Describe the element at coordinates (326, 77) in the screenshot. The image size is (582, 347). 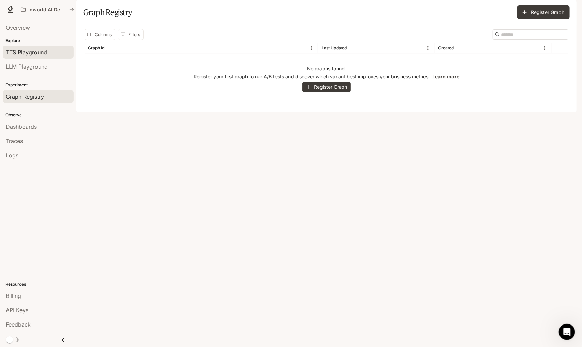
I see `p: Register your first graph to run A/B tests and discover which variant best improves your business...` at that location.